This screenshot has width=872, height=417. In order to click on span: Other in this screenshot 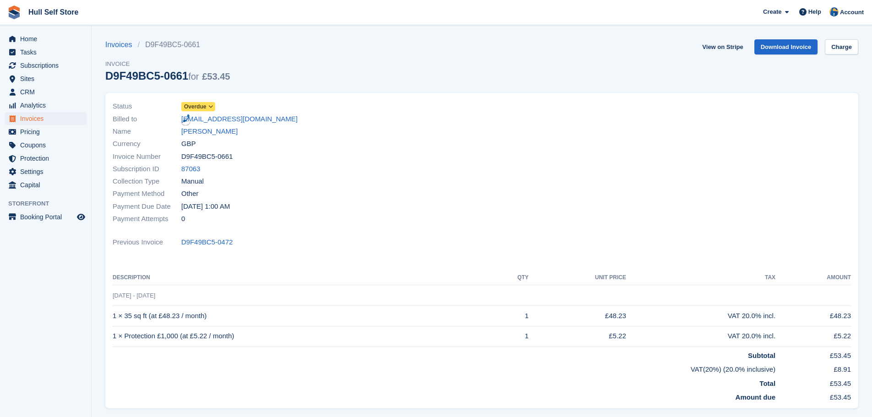, I will do `click(190, 194)`.